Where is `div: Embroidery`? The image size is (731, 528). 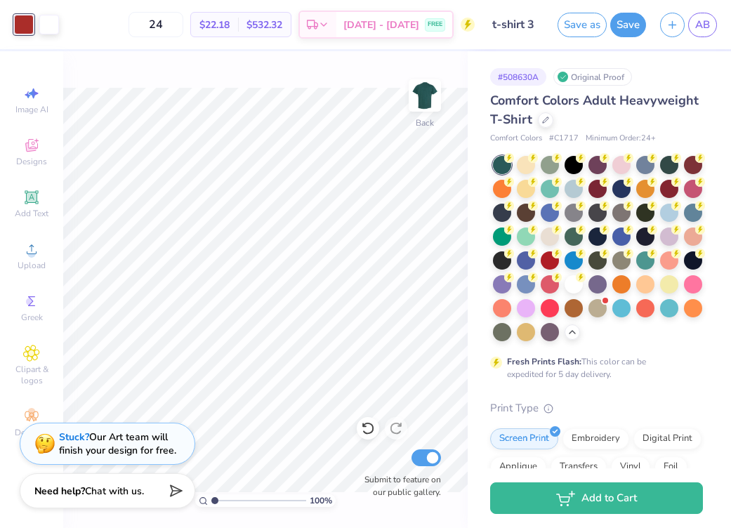 div: Embroidery is located at coordinates (596, 439).